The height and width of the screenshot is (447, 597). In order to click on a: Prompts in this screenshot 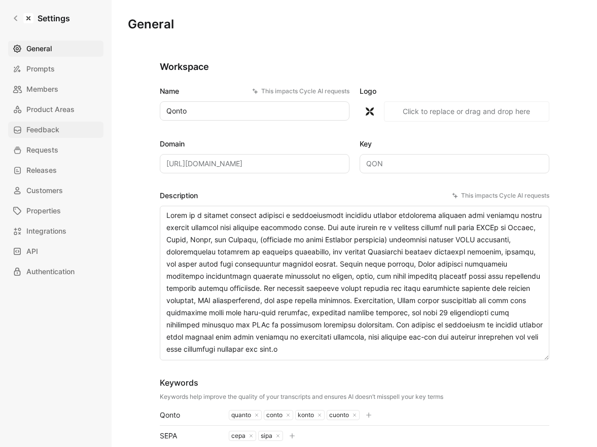, I will do `click(56, 69)`.